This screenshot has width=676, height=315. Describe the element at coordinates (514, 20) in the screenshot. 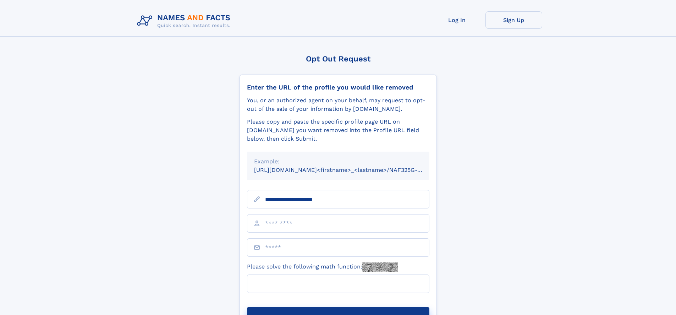

I see `a: Sign Up` at that location.